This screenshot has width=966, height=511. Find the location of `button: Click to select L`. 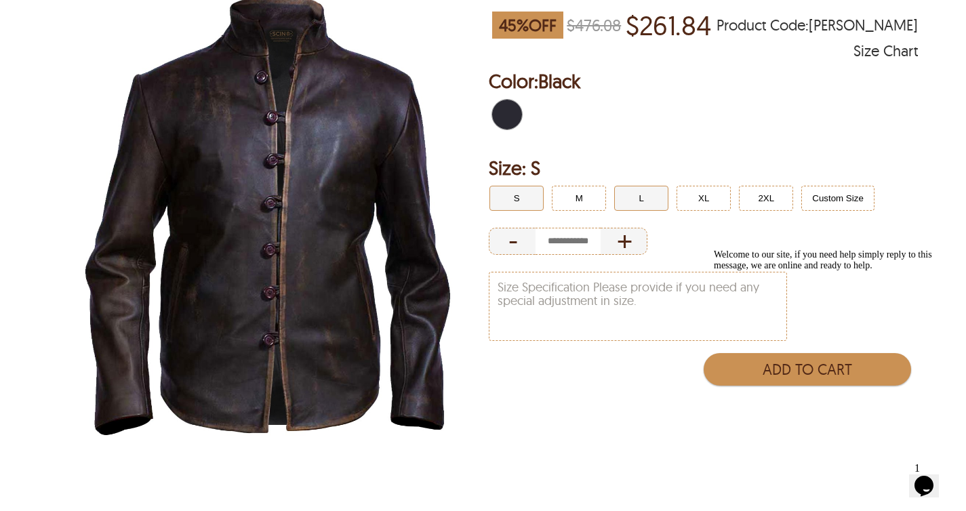

button: Click to select L is located at coordinates (641, 198).